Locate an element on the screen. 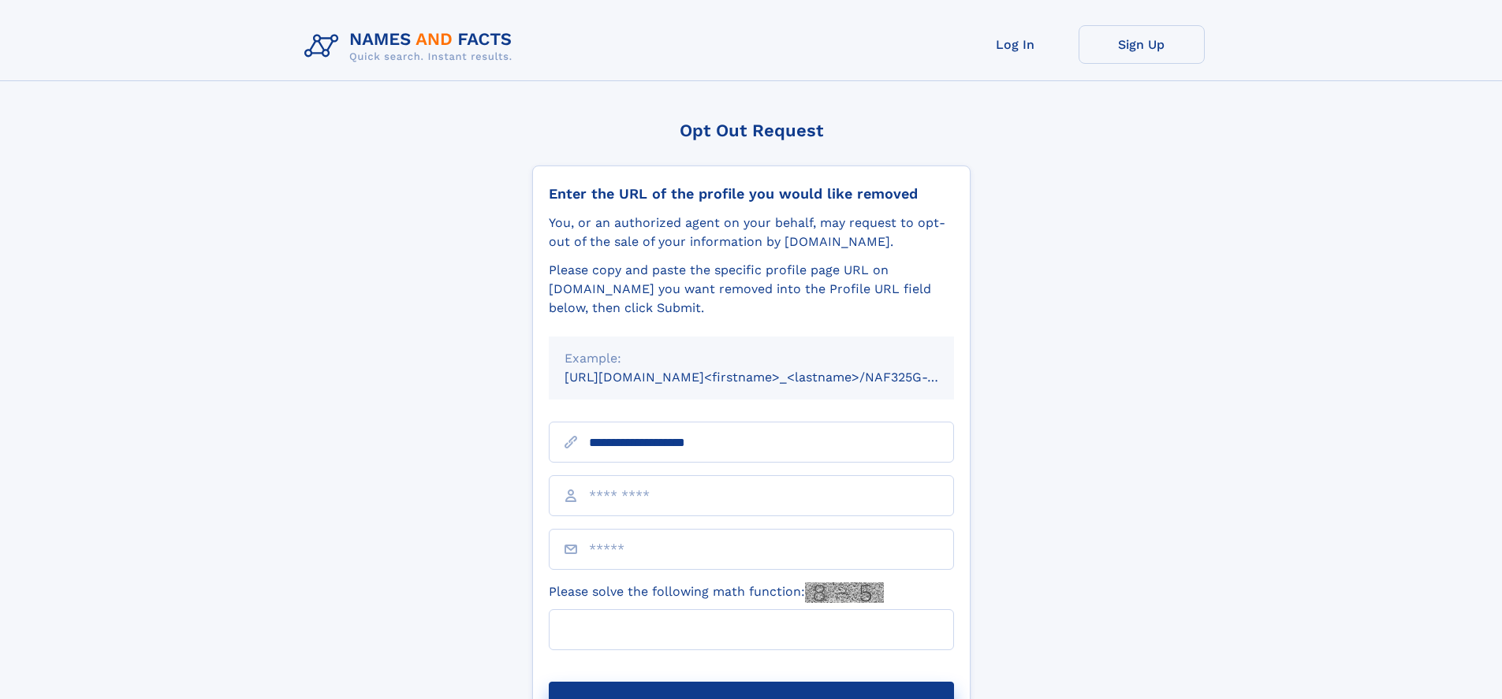 The width and height of the screenshot is (1502, 699). div: You, or an authorized agent on your behalf, may request to opt-out of the sale of your informatio... is located at coordinates (752, 233).